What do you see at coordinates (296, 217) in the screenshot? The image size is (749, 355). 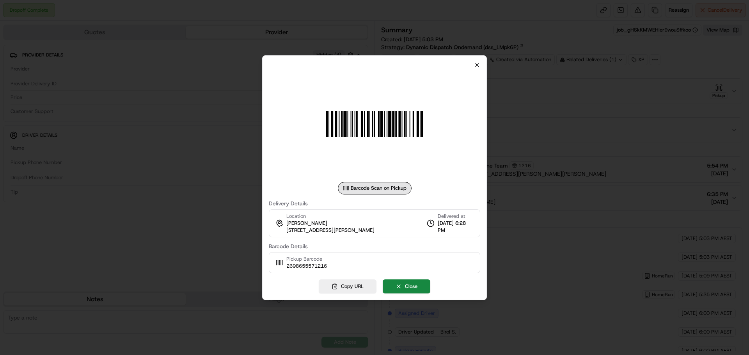 I see `span: Location` at bounding box center [296, 217].